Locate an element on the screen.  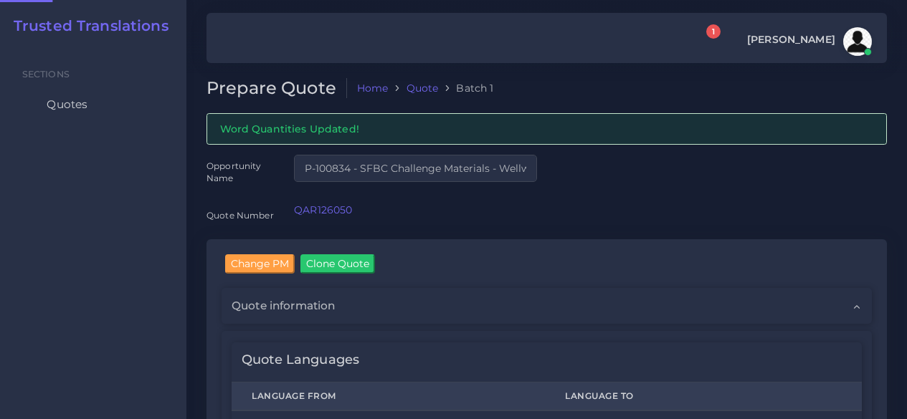
li: Batch 1 is located at coordinates (465, 88).